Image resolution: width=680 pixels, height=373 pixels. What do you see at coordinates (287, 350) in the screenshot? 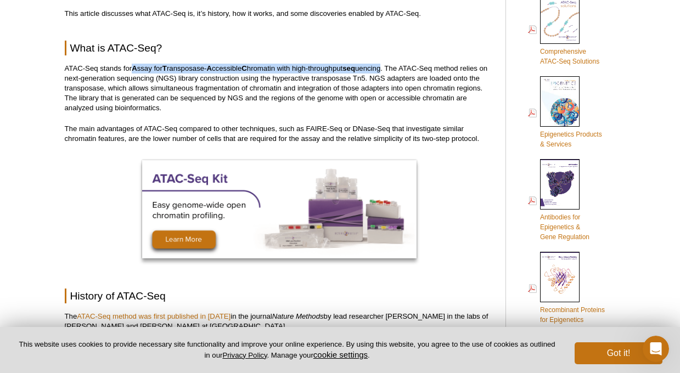
I see `p: This website uses cookies to provide necessary site functionality and improve your online experie...` at bounding box center [287, 350].